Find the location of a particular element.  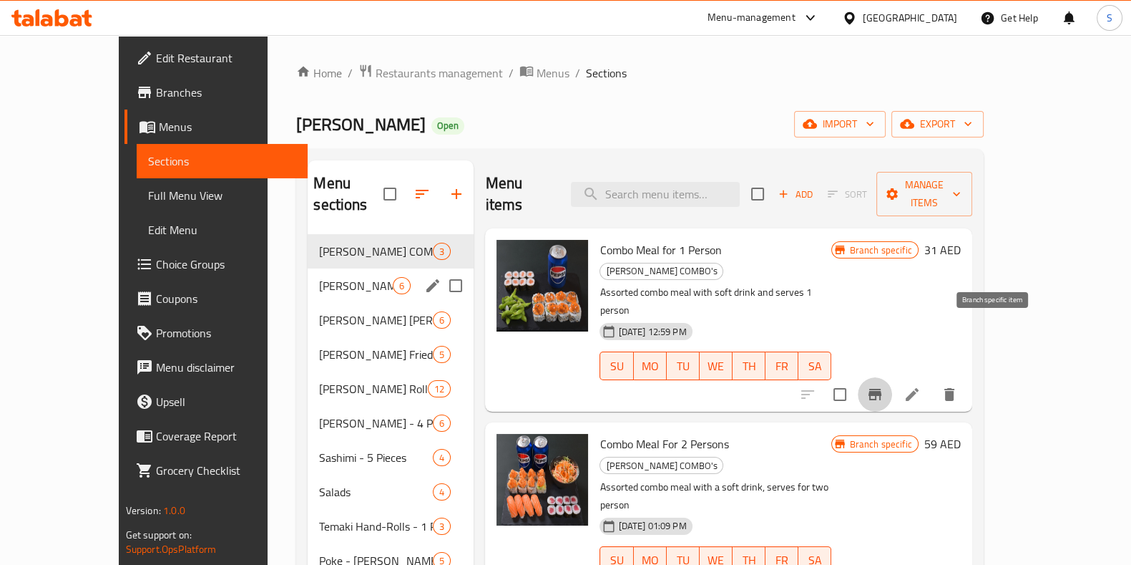

h2: Menu items is located at coordinates (519, 194).